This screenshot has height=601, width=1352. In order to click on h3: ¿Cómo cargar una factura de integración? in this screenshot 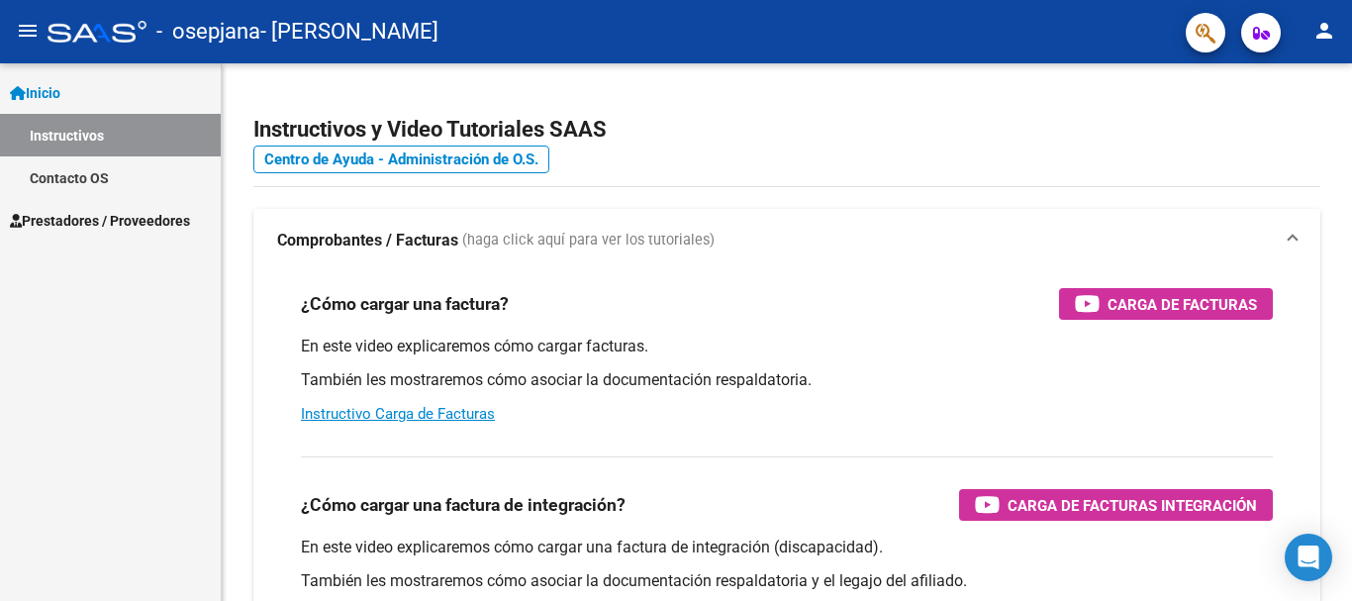, I will do `click(463, 505)`.